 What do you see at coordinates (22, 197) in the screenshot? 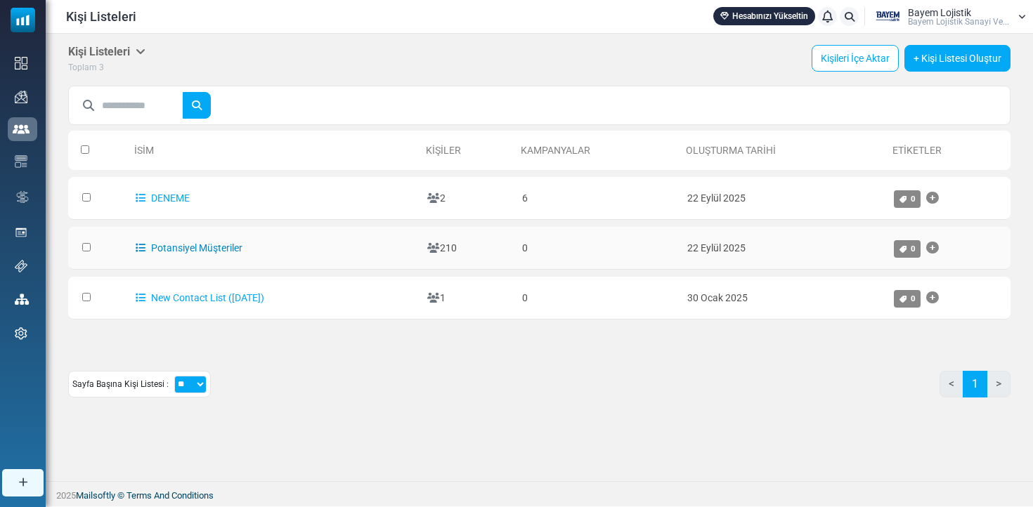
I see `img: workflow.svg` at bounding box center [22, 197].